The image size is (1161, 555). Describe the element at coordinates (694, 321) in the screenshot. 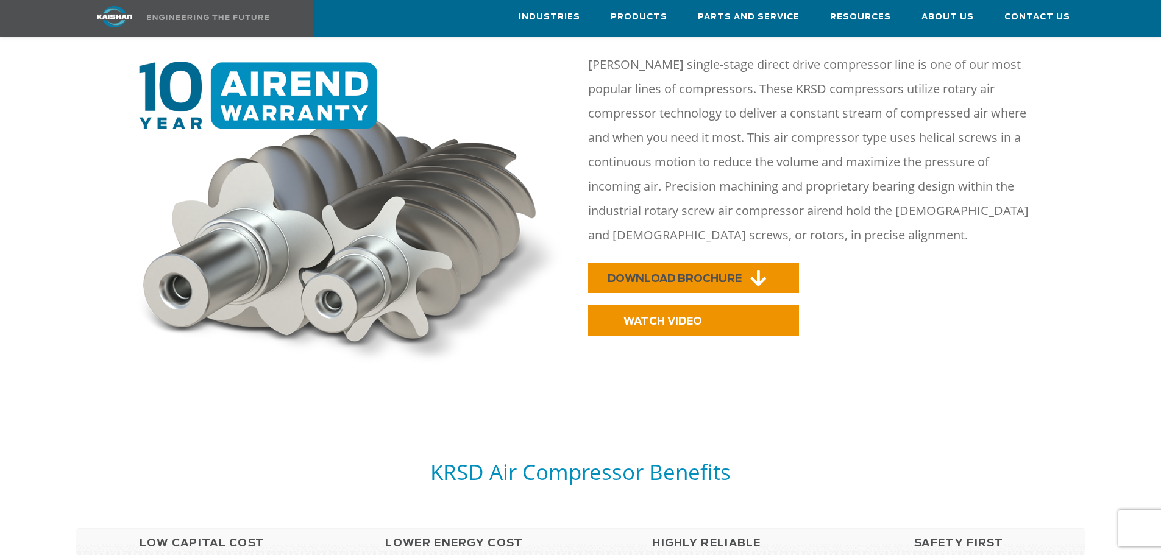

I see `a: WATCH VIDEO` at that location.